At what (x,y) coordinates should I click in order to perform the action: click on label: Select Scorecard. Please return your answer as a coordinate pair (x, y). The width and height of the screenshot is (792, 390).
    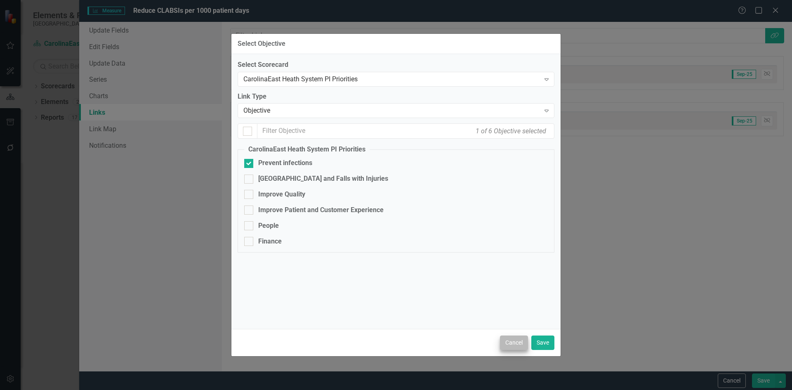
    Looking at the image, I should click on (396, 65).